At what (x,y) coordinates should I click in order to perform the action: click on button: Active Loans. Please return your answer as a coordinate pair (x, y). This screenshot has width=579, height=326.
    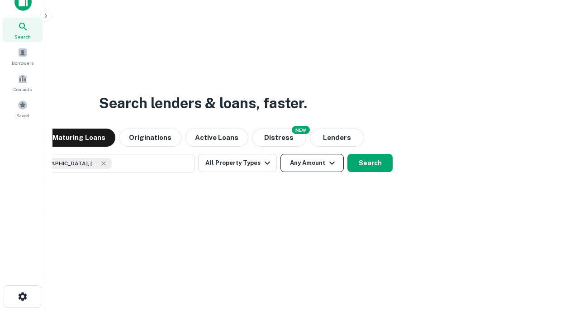
    Looking at the image, I should click on (217, 138).